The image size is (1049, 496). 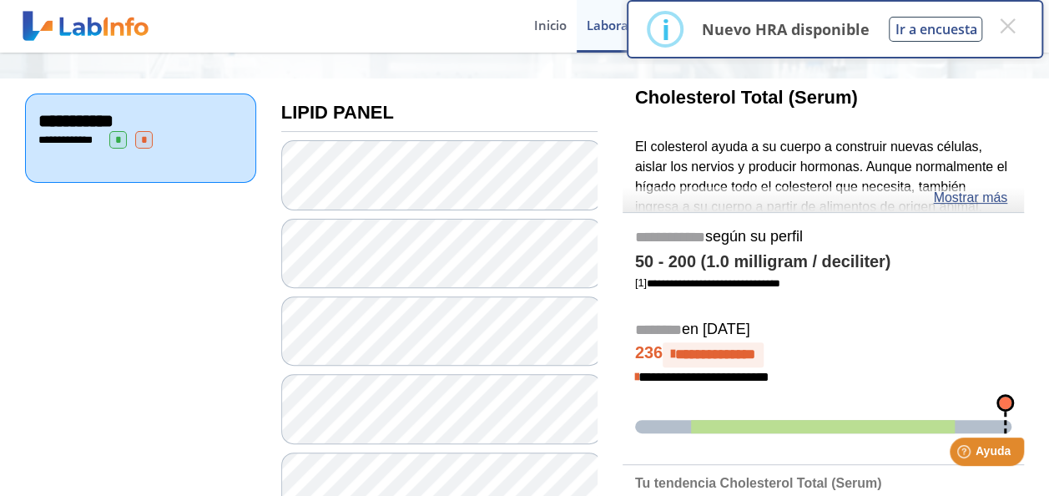 What do you see at coordinates (823, 237) in the screenshot?
I see `h5: según su perfil` at bounding box center [823, 237].